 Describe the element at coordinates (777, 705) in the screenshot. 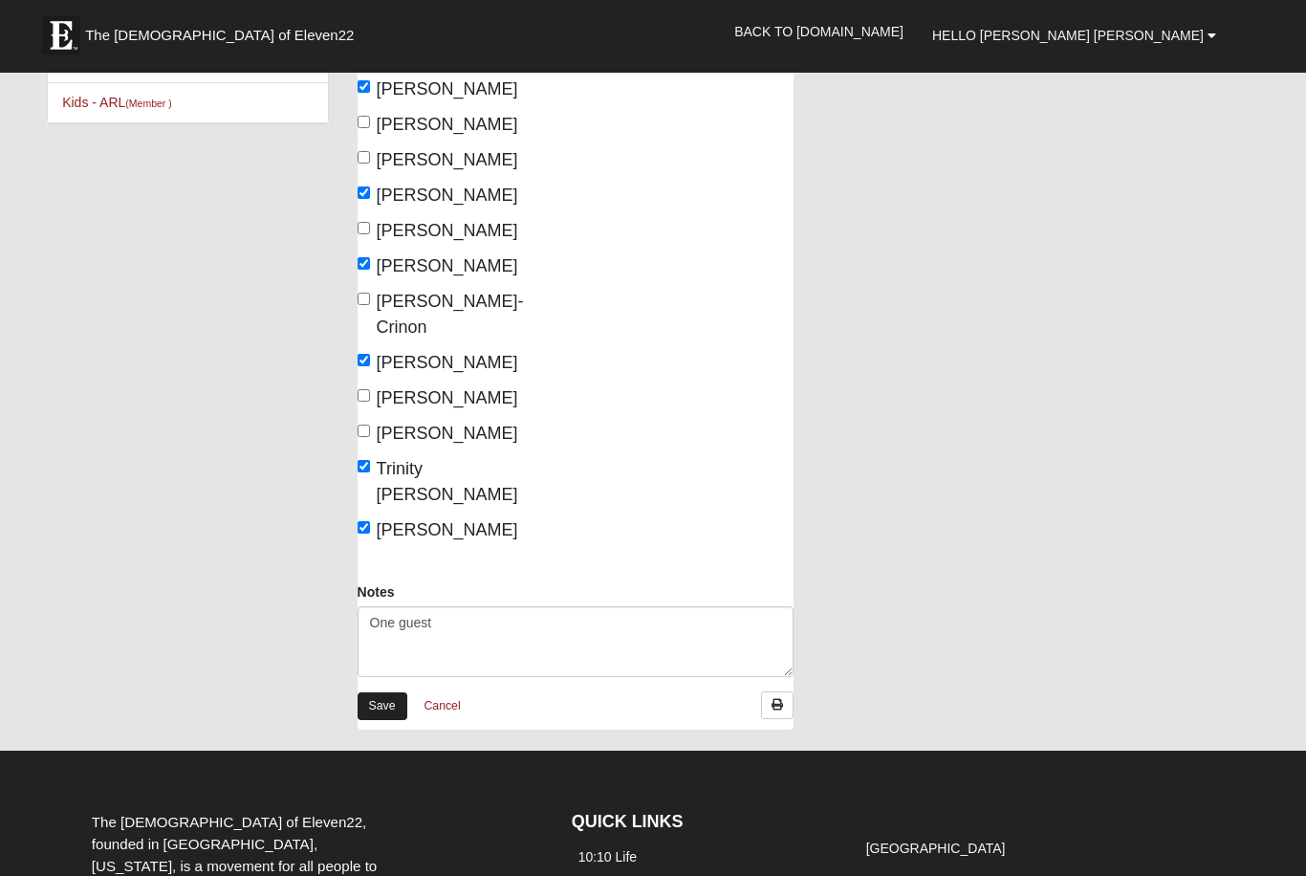

I see `a: Print Attendance Roster` at that location.